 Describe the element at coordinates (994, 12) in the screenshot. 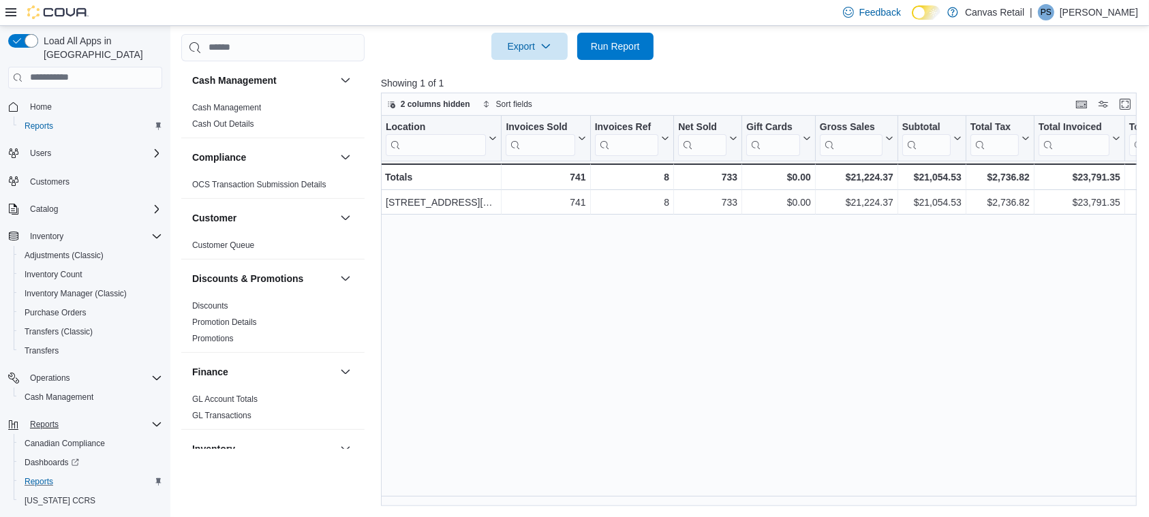

I see `p: Canvas Retail` at that location.